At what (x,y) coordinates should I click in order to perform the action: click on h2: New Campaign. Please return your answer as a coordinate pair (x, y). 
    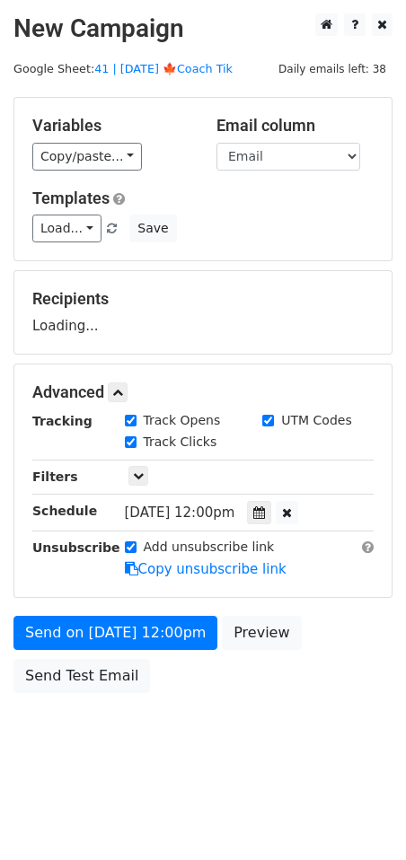
    Looking at the image, I should click on (203, 29).